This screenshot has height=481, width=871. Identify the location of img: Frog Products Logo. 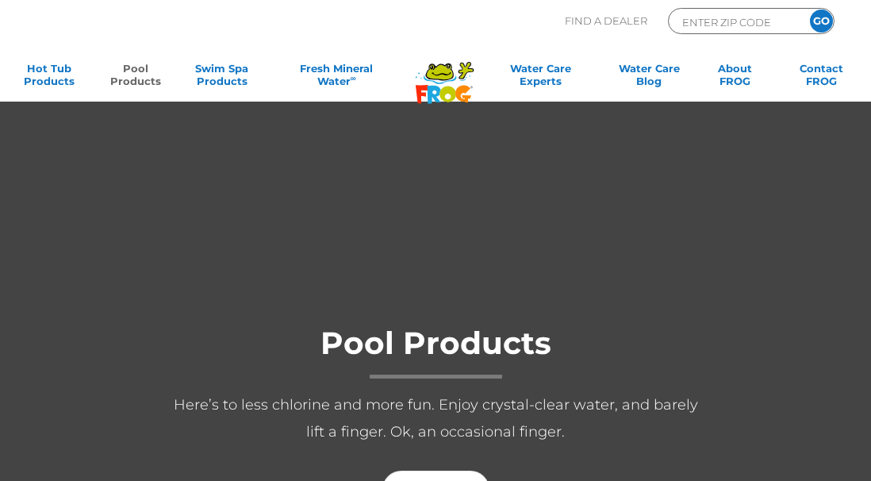
(444, 72).